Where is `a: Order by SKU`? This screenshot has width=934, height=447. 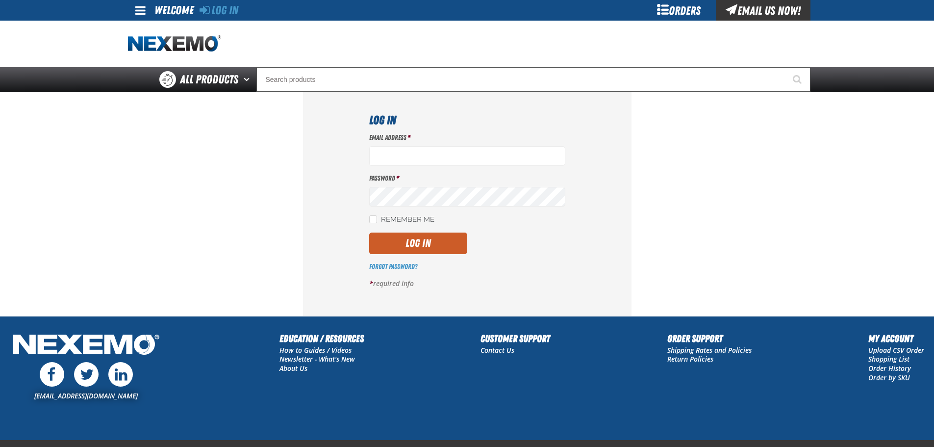 a: Order by SKU is located at coordinates (889, 377).